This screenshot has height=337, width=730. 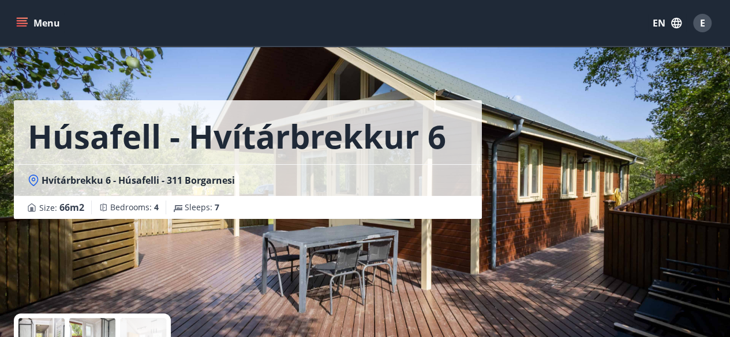 I want to click on h1: Húsafell - Hvítárbrekkur 6, so click(x=236, y=136).